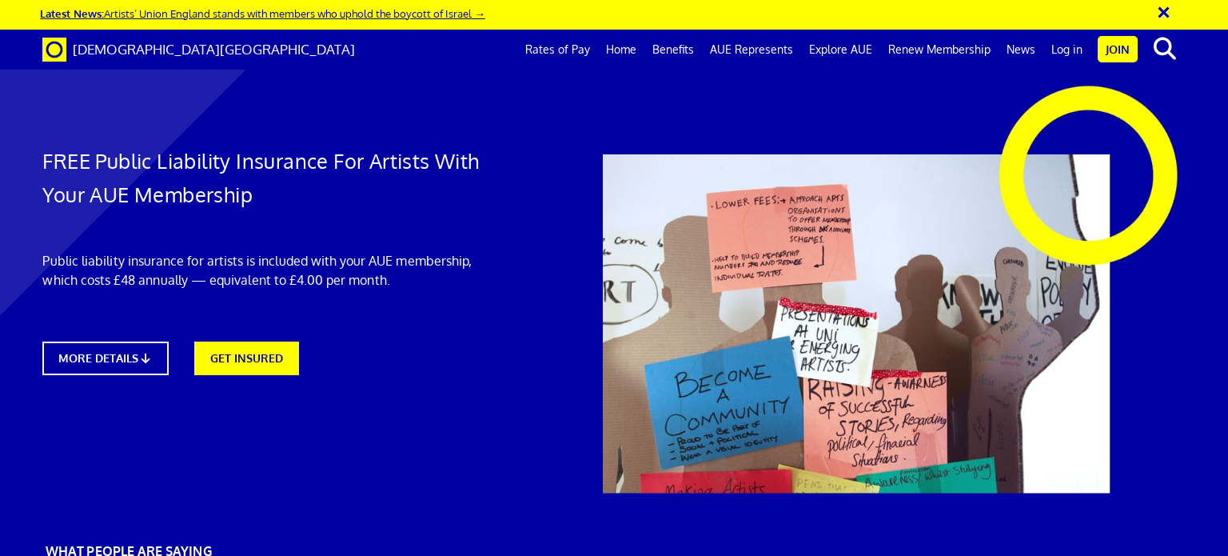 The width and height of the screenshot is (1228, 556). Describe the element at coordinates (1067, 50) in the screenshot. I see `a: Log in` at that location.